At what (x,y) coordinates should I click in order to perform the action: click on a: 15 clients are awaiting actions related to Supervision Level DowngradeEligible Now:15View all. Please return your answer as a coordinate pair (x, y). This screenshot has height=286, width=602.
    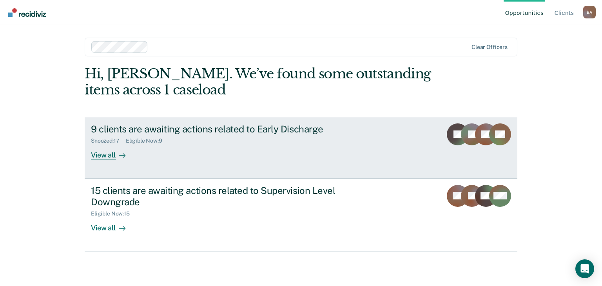
    Looking at the image, I should click on (301, 215).